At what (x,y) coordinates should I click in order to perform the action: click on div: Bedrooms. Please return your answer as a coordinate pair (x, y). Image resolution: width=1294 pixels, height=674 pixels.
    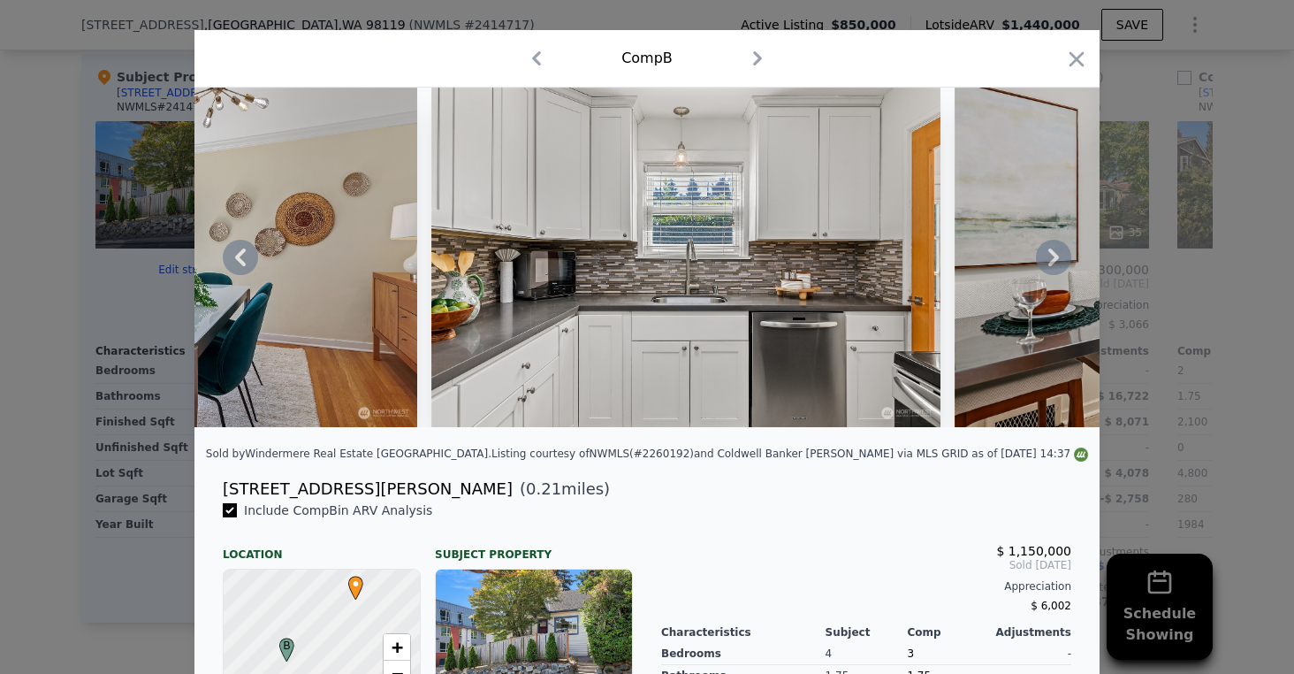
    Looking at the image, I should click on (743, 653).